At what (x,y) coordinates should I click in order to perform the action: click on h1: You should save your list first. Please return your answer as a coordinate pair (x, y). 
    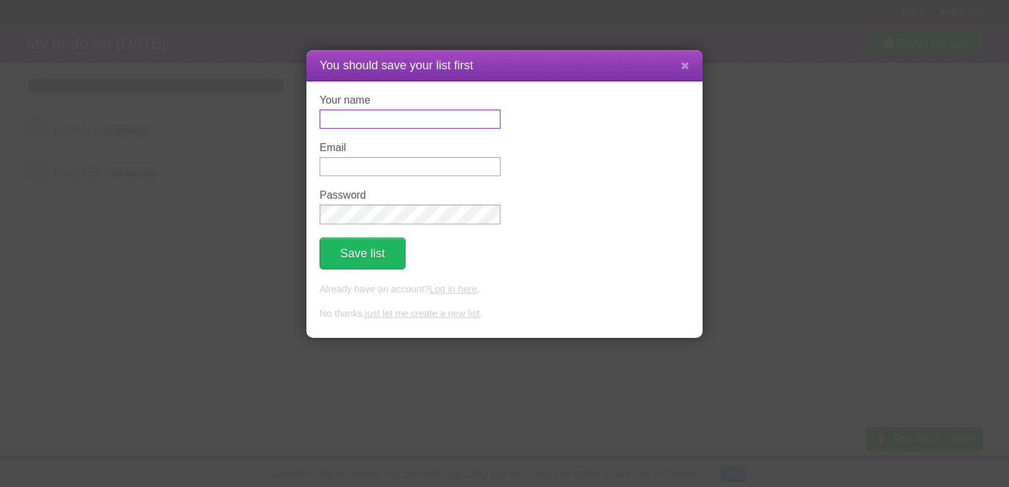
    Looking at the image, I should click on (504, 65).